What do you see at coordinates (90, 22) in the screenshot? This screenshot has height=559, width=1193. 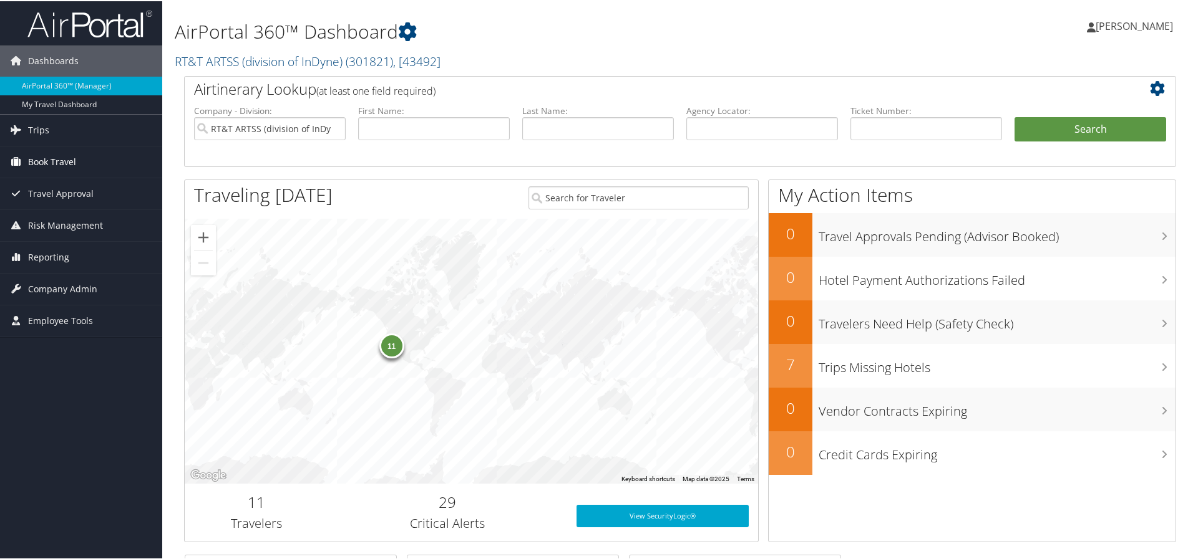 I see `img: airportal-logo.png` at bounding box center [90, 22].